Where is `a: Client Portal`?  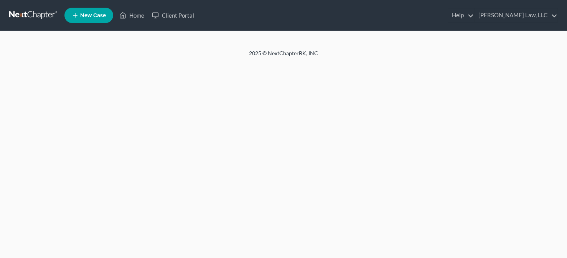
a: Client Portal is located at coordinates (173, 15).